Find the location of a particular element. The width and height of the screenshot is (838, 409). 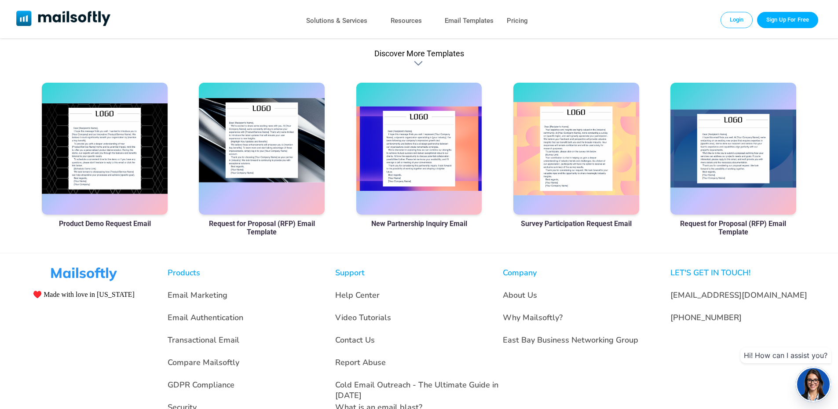

a: Email Marketing is located at coordinates (198, 295).